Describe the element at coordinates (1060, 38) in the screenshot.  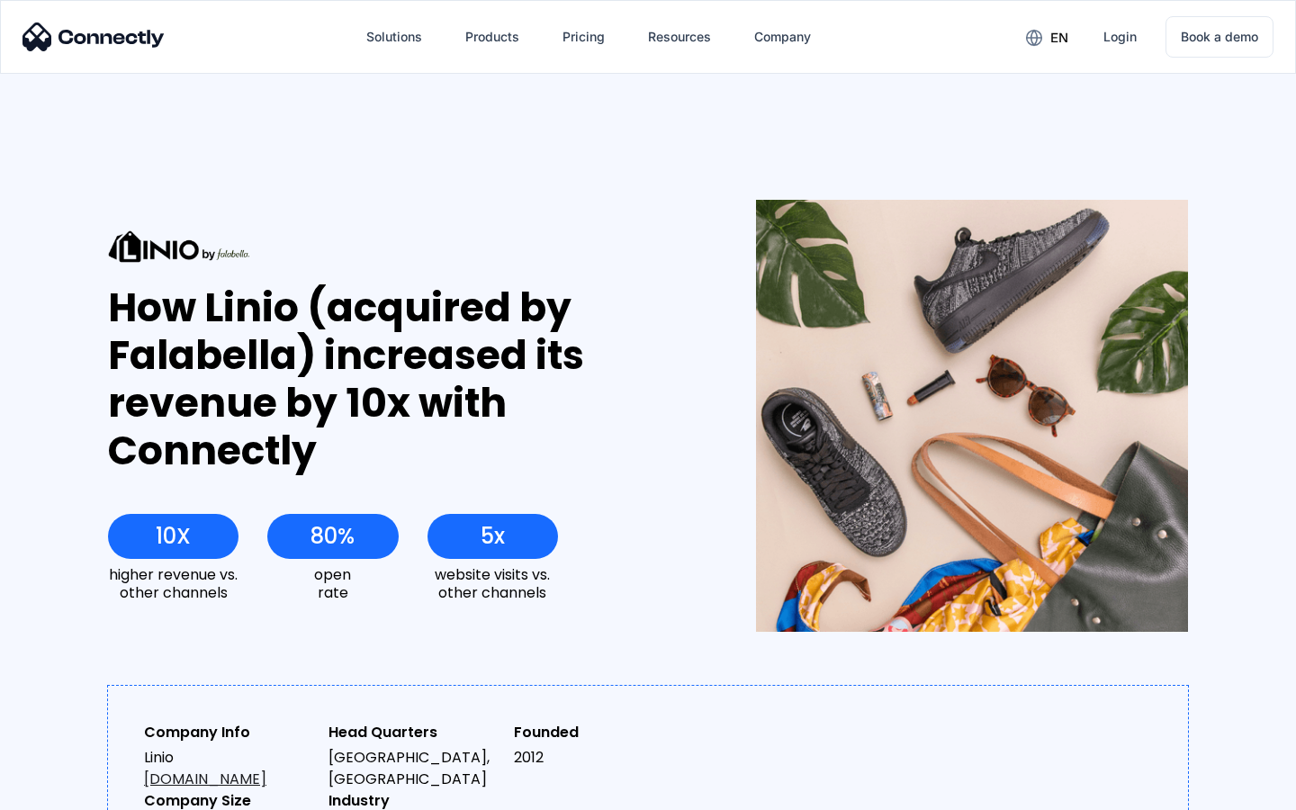
I see `div: en` at that location.